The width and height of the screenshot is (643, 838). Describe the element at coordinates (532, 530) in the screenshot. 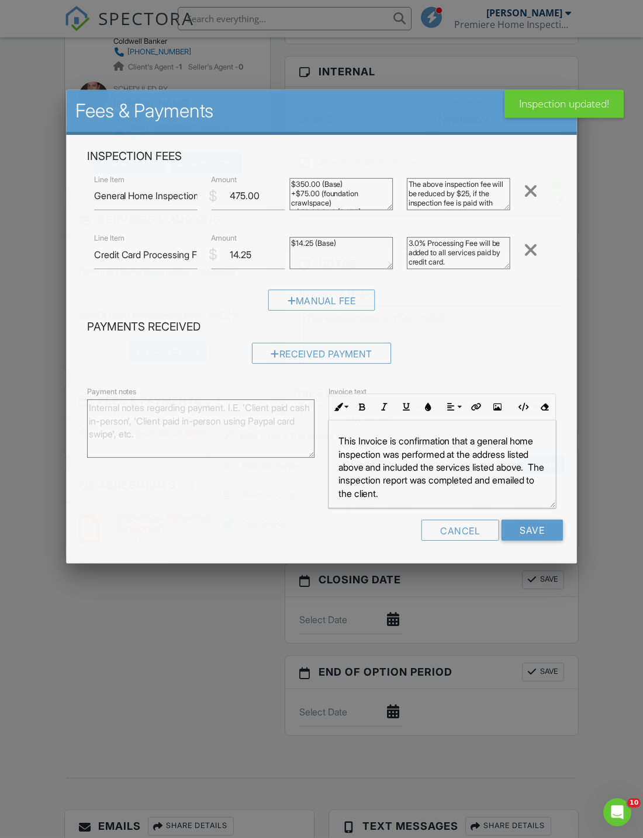

I see `input: Save` at that location.